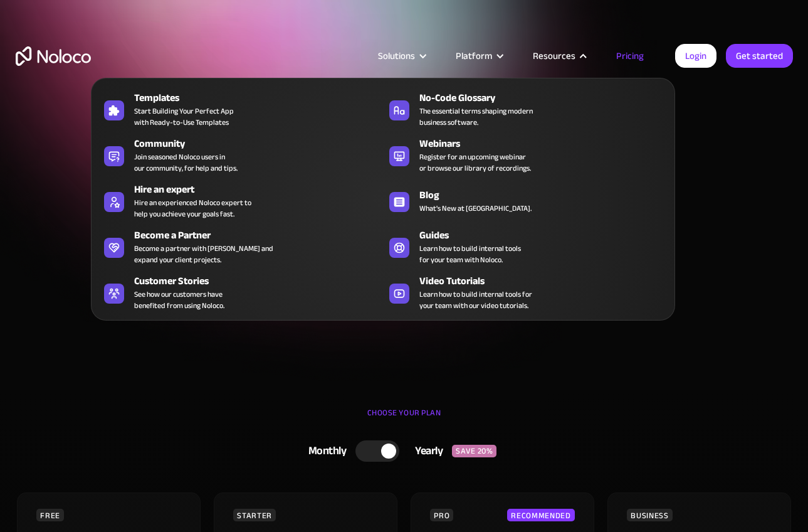  What do you see at coordinates (547, 144) in the screenshot?
I see `div: Webinars` at bounding box center [547, 144].